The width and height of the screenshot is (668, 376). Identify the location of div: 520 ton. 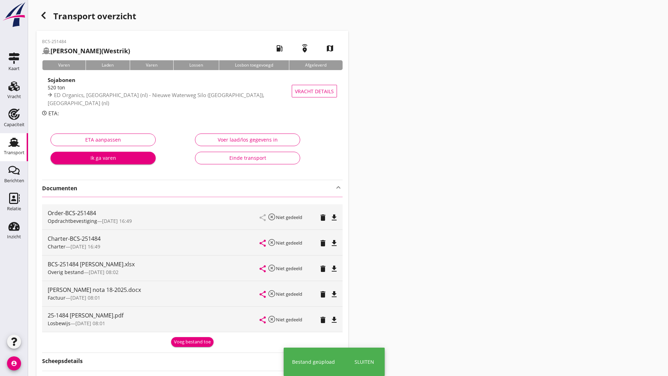
(172, 87).